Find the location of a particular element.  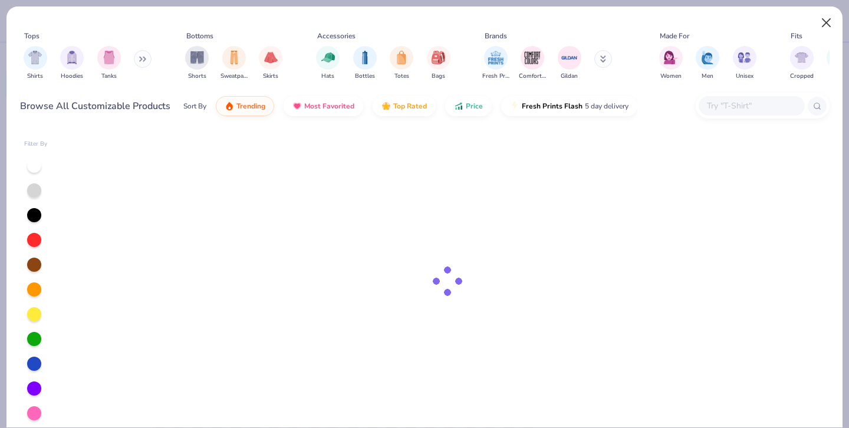

span: Totes is located at coordinates (401, 76).